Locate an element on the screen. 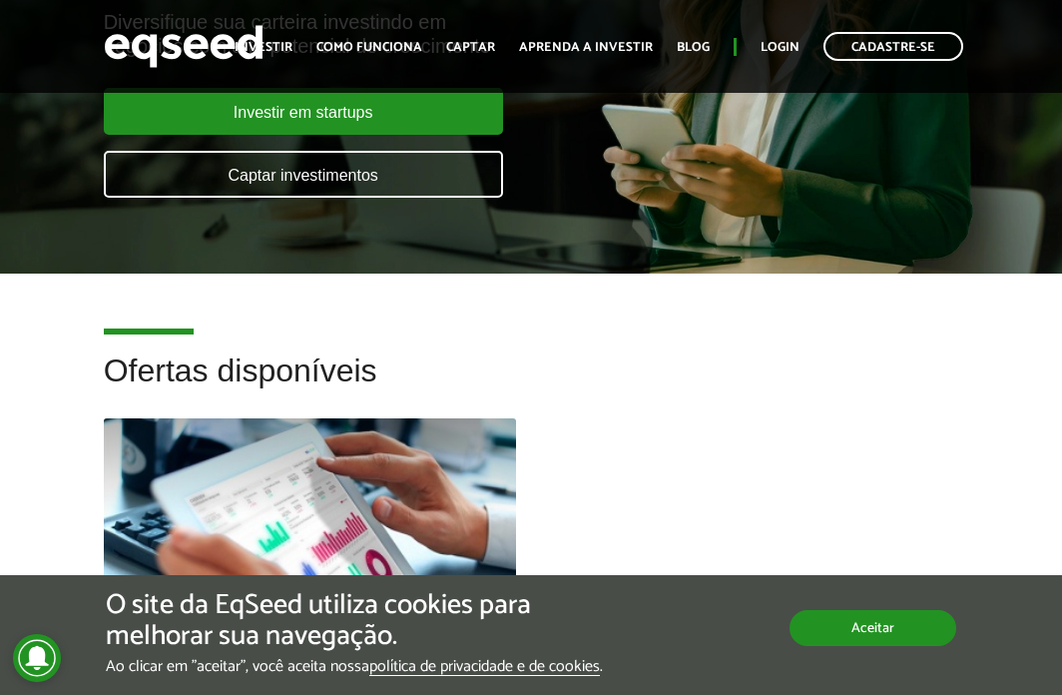 This screenshot has width=1062, height=695. a: Login is located at coordinates (780, 47).